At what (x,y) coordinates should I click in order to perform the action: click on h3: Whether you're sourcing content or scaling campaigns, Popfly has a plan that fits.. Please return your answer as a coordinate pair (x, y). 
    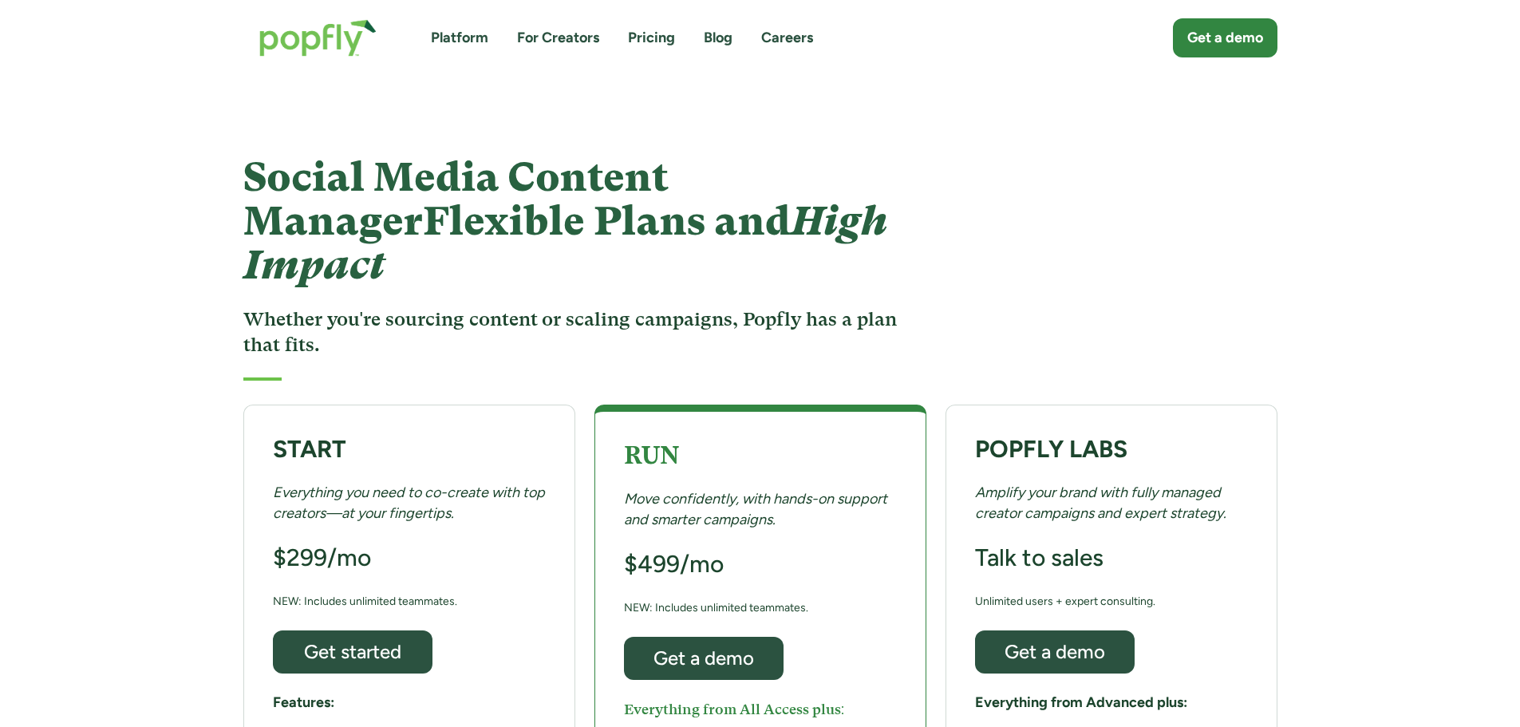
    Looking at the image, I should click on (574, 332).